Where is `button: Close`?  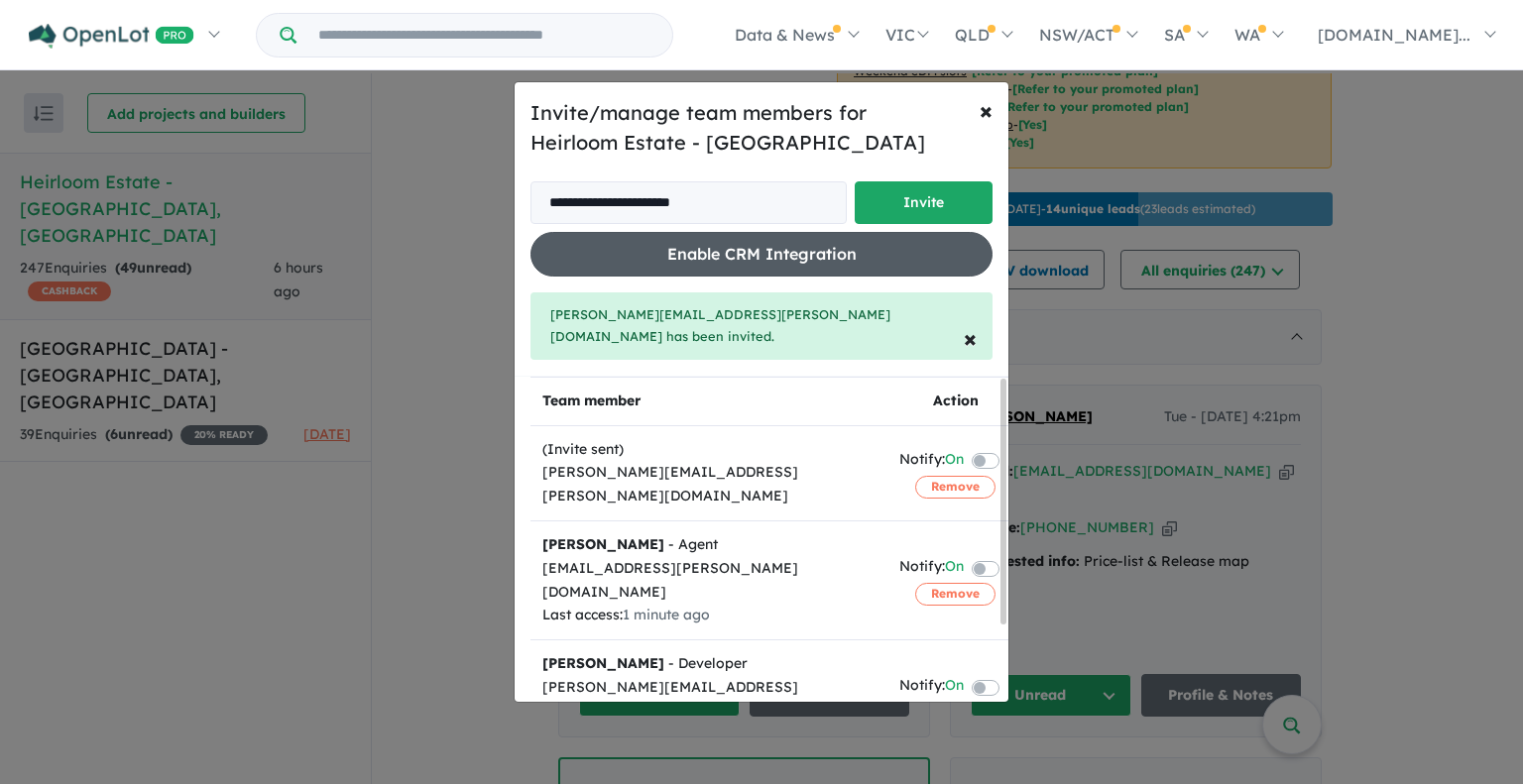 button: Close is located at coordinates (970, 338).